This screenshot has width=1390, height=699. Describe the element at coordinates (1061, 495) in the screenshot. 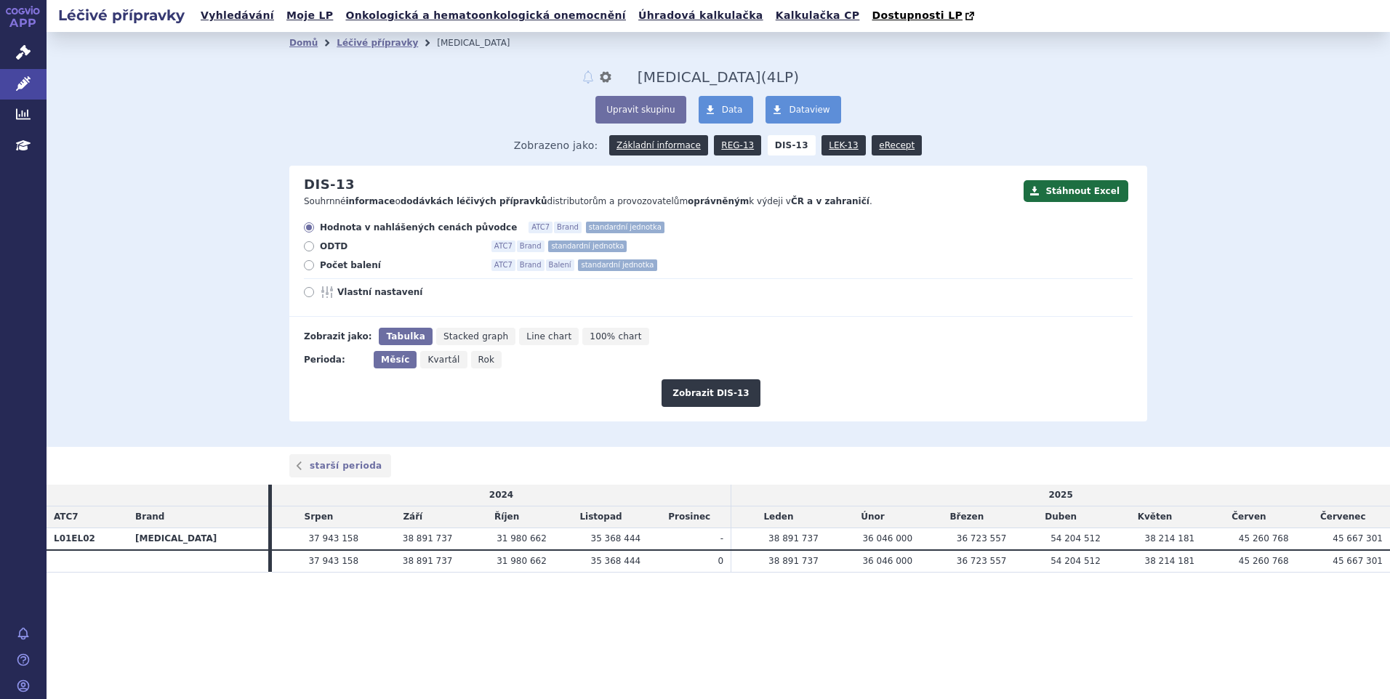

I see `td: 2025` at that location.